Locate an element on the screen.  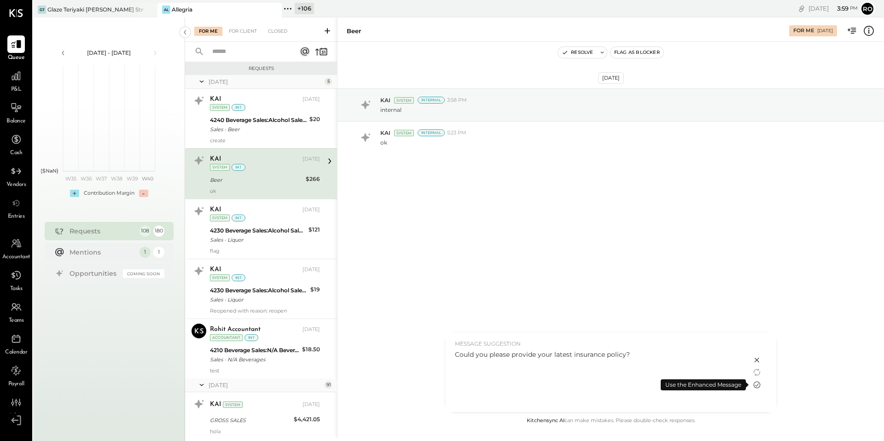
a: Payroll is located at coordinates (16, 375).